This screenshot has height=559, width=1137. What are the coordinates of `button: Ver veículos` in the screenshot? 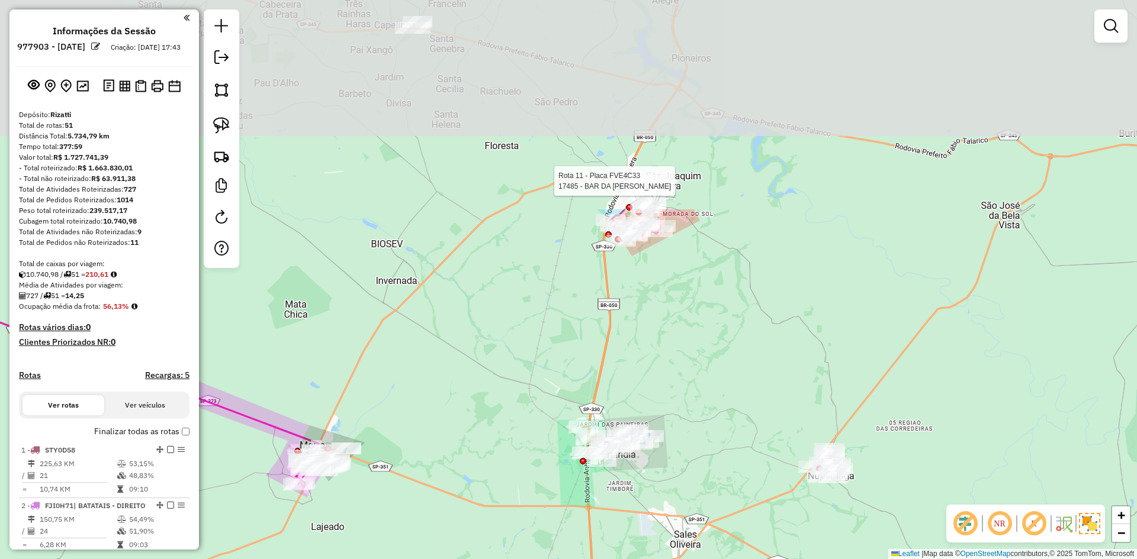 It's located at (145, 405).